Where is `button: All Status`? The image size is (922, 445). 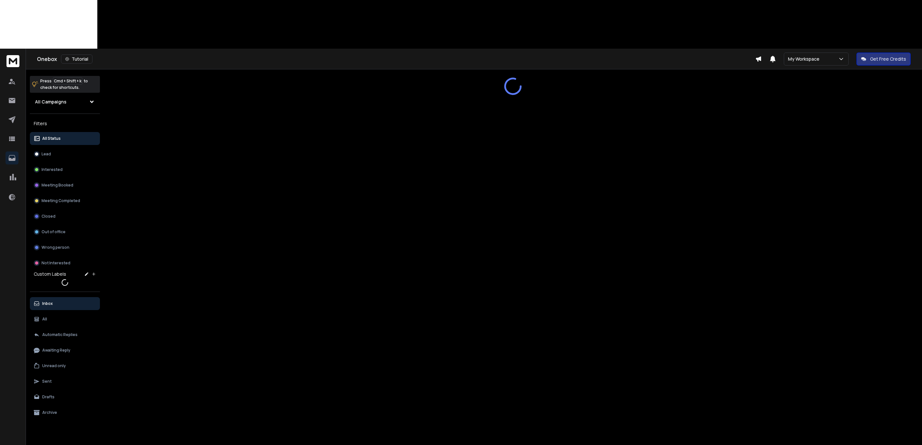 button: All Status is located at coordinates (65, 139).